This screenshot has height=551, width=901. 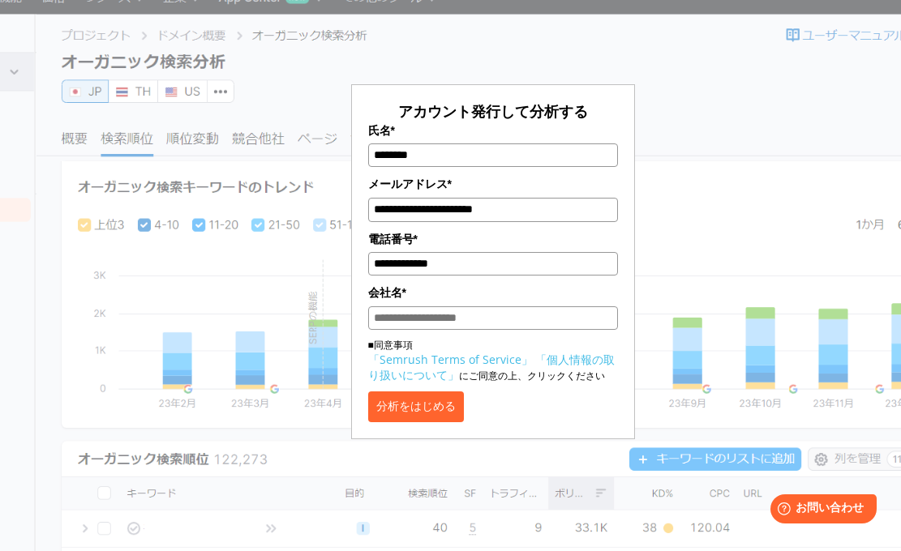 What do you see at coordinates (450, 359) in the screenshot?
I see `a: 「Semrush Terms of Service」` at bounding box center [450, 359].